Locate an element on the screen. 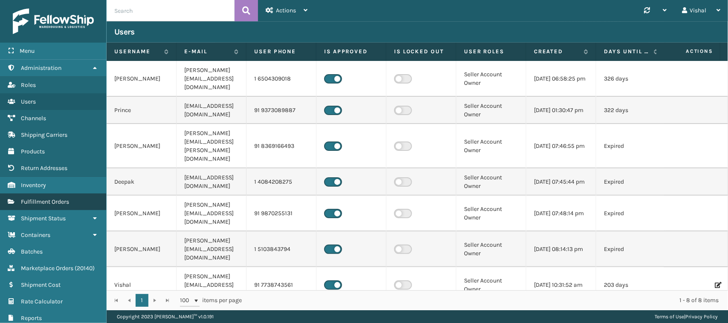 This screenshot has width=728, height=323. td: 322 days is located at coordinates (631, 110).